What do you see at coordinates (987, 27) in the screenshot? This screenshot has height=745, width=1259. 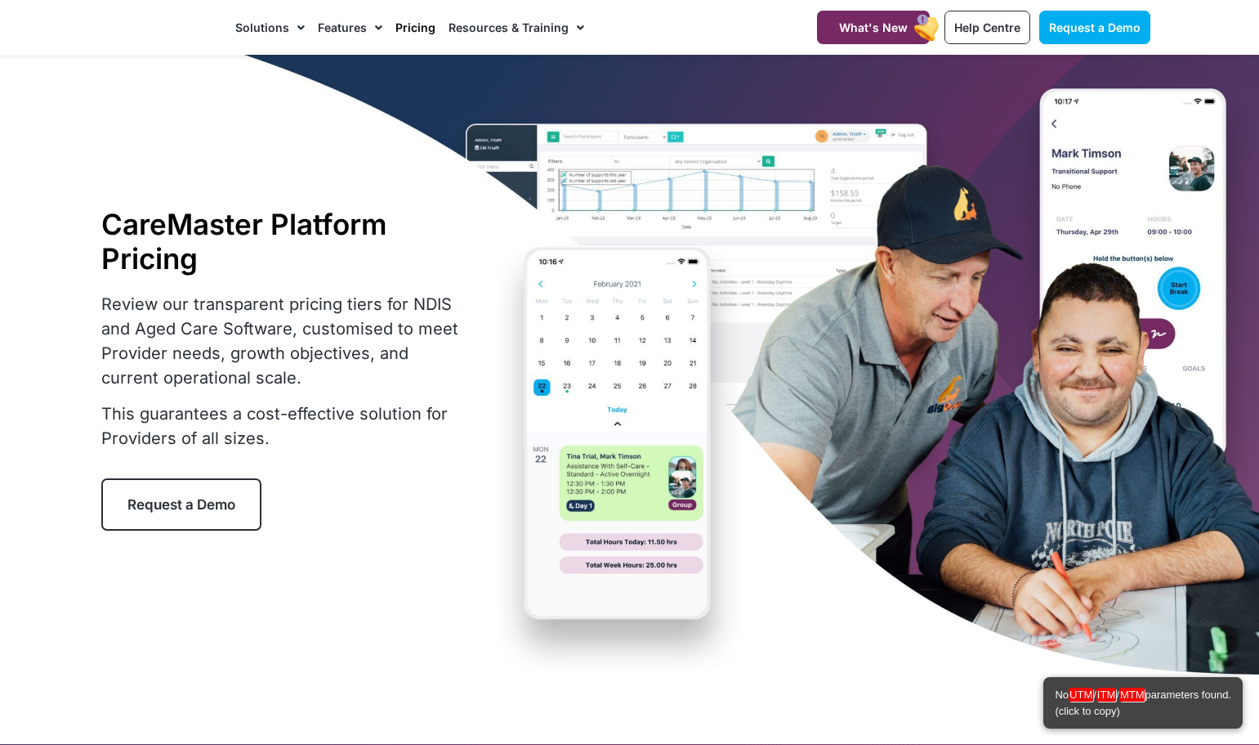 I see `span: Help Centre` at bounding box center [987, 27].